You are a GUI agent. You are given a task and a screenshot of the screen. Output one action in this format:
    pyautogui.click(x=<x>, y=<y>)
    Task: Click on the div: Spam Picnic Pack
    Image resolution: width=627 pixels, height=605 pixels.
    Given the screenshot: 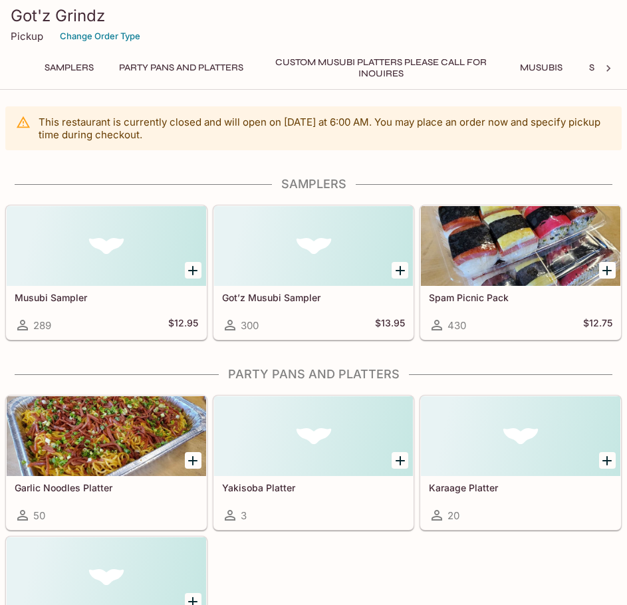 What is the action you would take?
    pyautogui.click(x=521, y=246)
    